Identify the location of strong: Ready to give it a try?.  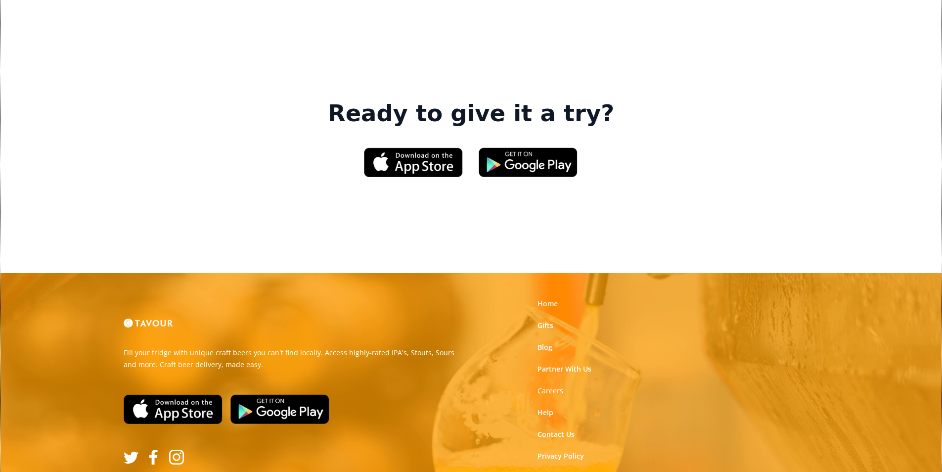
(471, 114).